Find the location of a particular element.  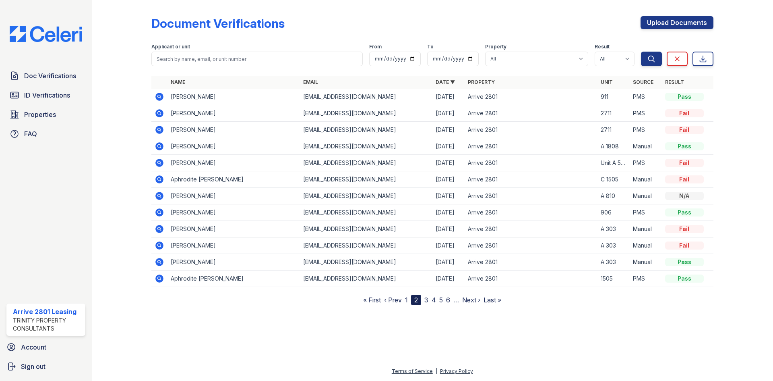

td: 911 is located at coordinates (614, 97).